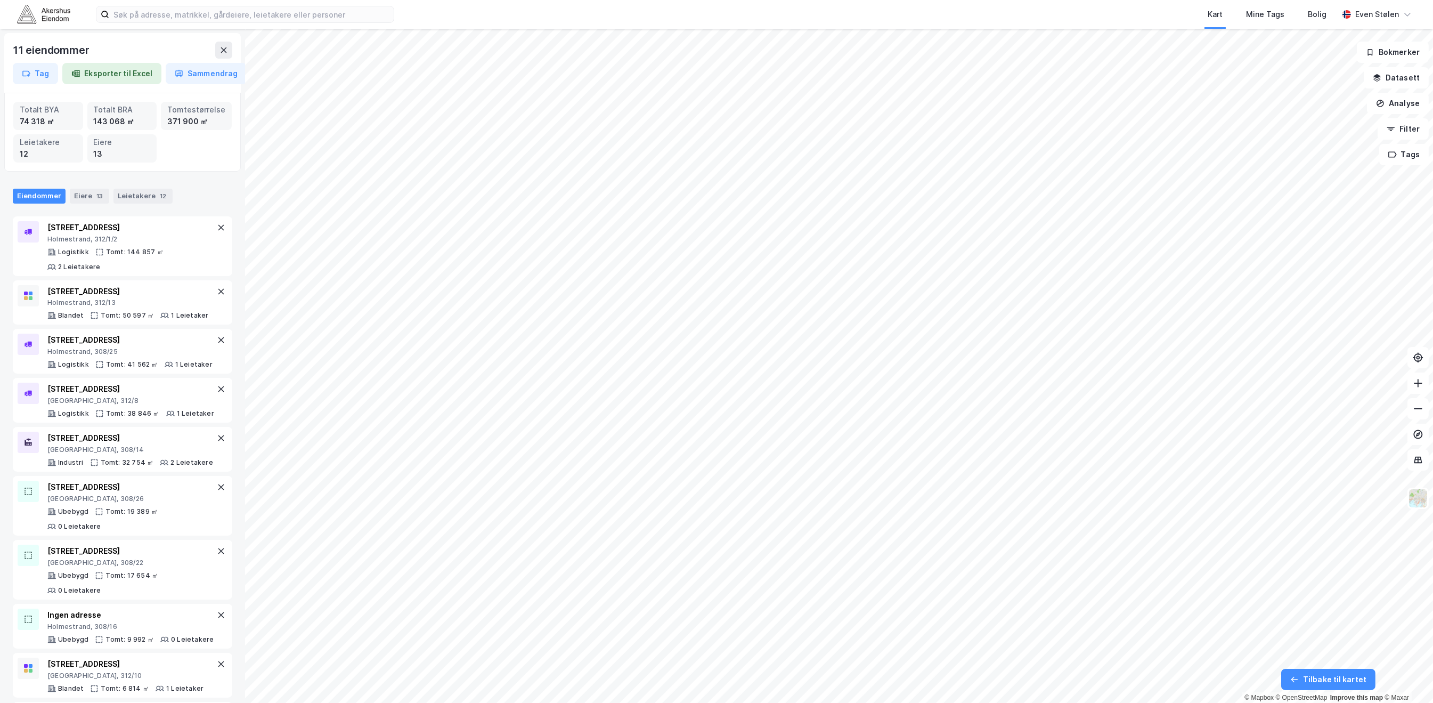 Image resolution: width=1433 pixels, height=703 pixels. Describe the element at coordinates (129, 639) in the screenshot. I see `div: Tomt: 9 992 ㎡` at that location.